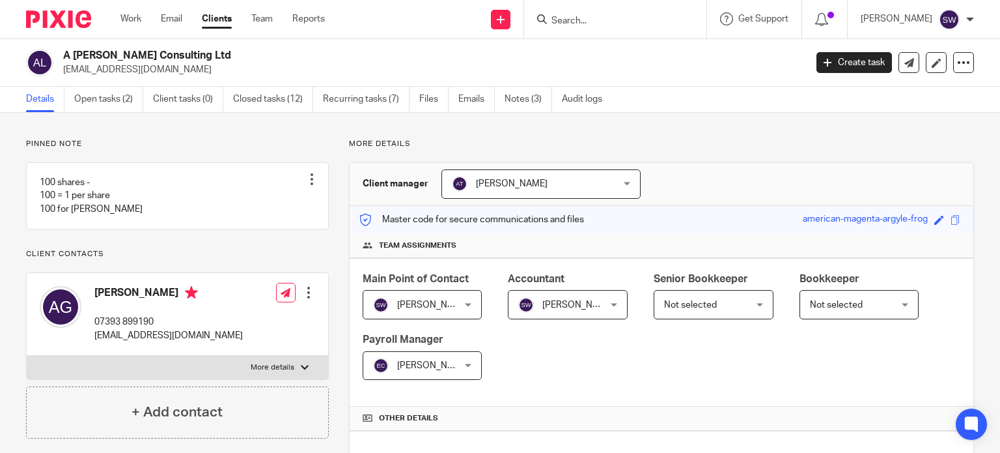  What do you see at coordinates (417, 246) in the screenshot?
I see `span: Team assignments` at bounding box center [417, 246].